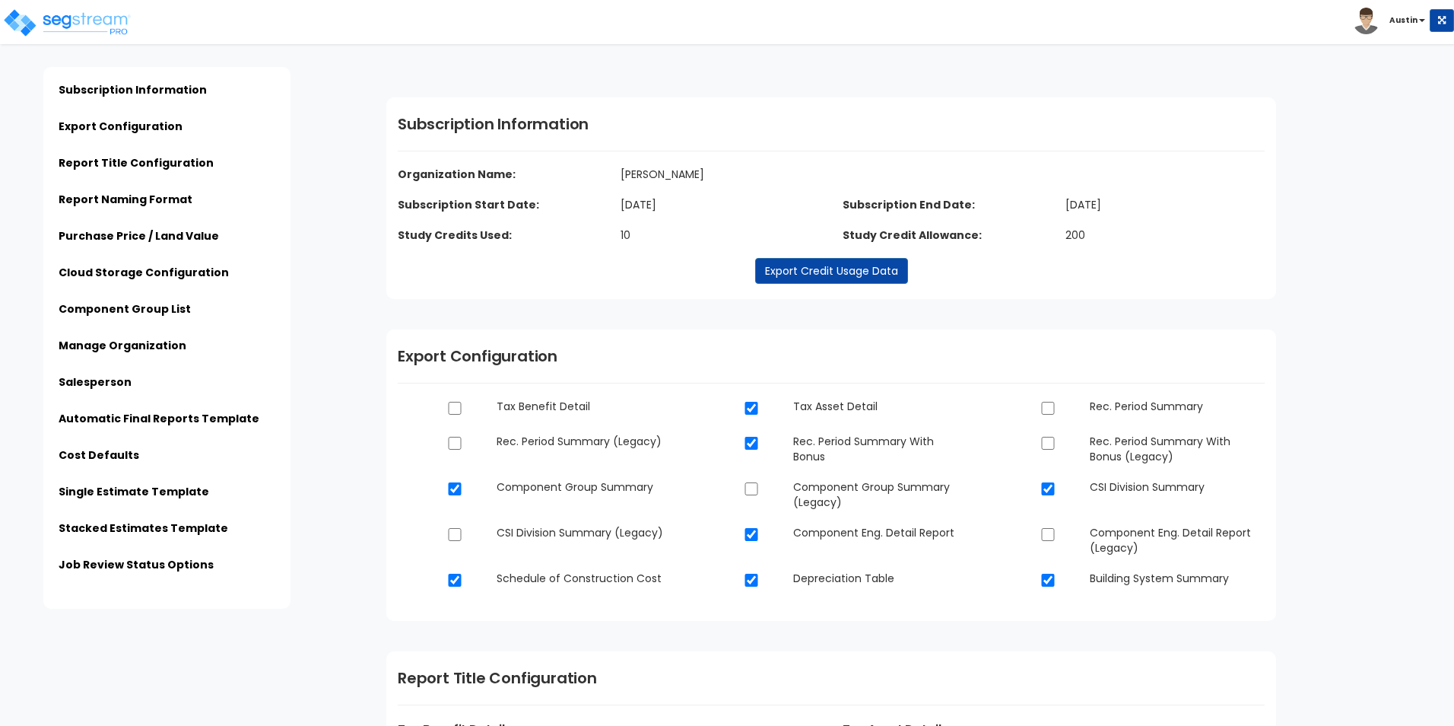  What do you see at coordinates (831, 356) in the screenshot?
I see `h1: Export Configuration` at bounding box center [831, 356].